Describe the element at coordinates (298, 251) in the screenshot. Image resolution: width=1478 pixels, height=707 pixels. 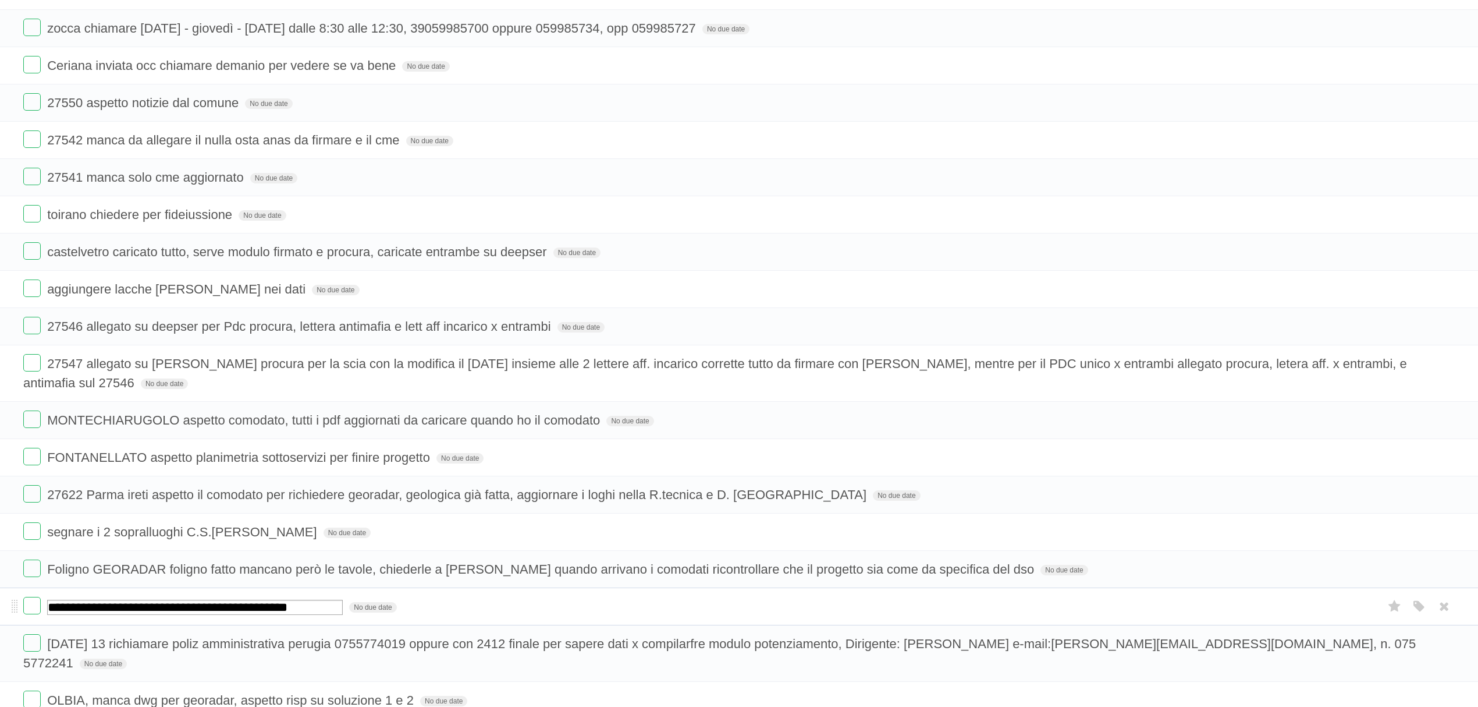
I see `span: castelvetro caricato tutto, serve modulo firmato e procura, caricate entrambe su deepser` at that location.